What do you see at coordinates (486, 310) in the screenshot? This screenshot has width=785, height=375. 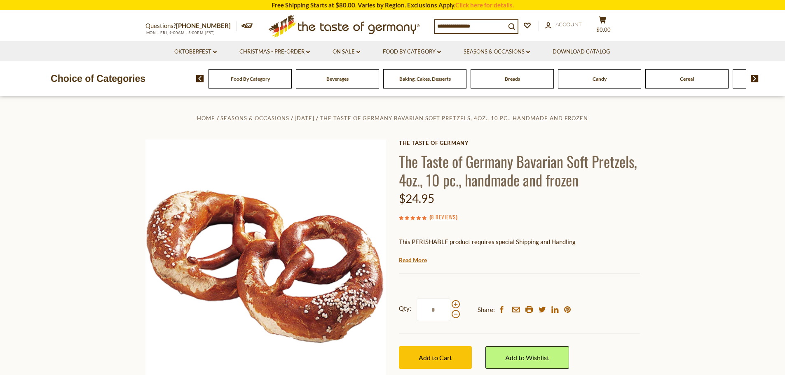 I see `span: Share:` at bounding box center [486, 310].